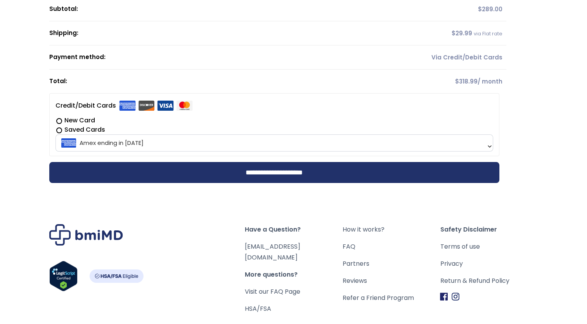 The width and height of the screenshot is (587, 324). Describe the element at coordinates (195, 81) in the screenshot. I see `th: Total:` at that location.